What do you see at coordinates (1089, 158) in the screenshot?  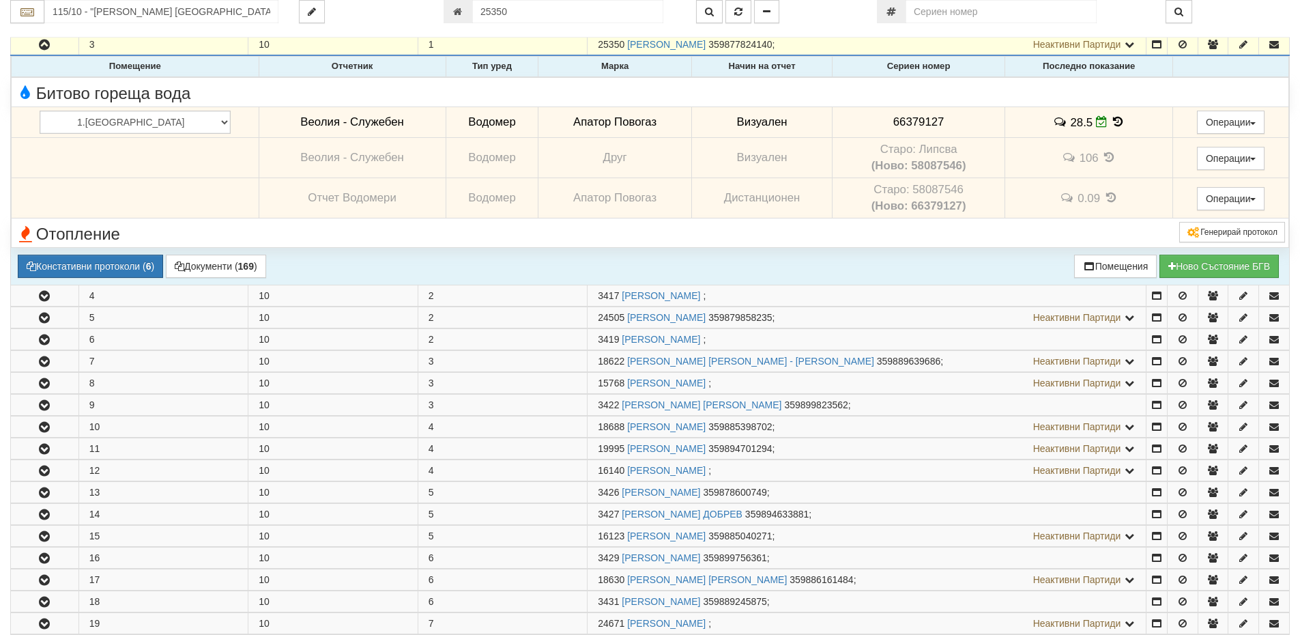 I see `span: 106` at bounding box center [1089, 158].